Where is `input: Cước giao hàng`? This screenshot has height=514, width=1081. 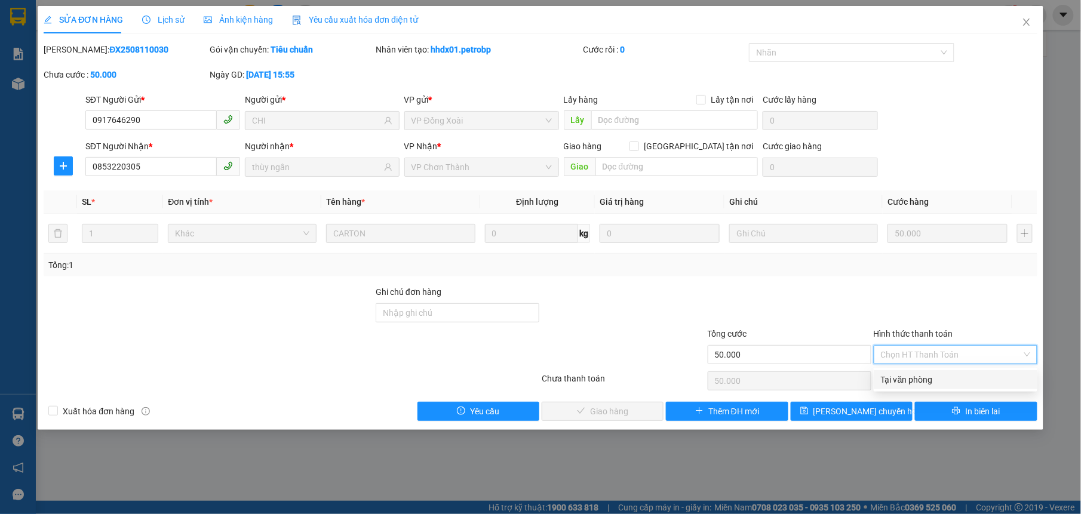
input: Cước giao hàng is located at coordinates (820, 167).